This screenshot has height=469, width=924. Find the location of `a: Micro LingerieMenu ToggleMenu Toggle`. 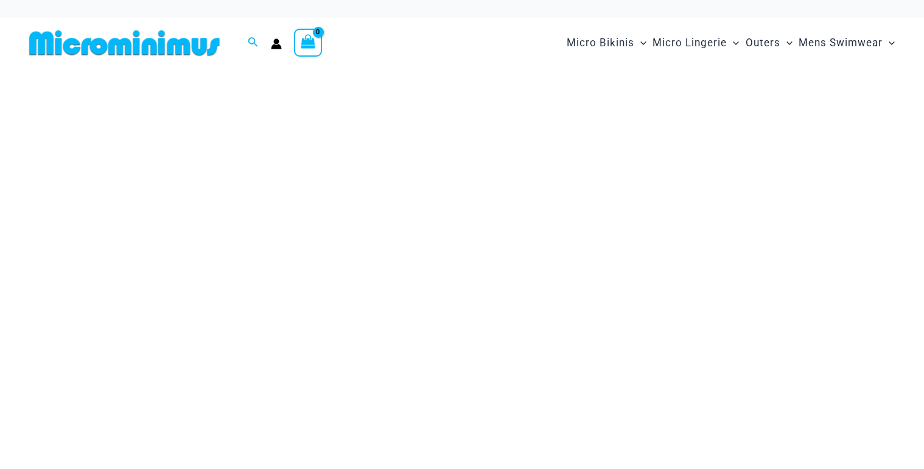

a: Micro LingerieMenu ToggleMenu Toggle is located at coordinates (696, 43).